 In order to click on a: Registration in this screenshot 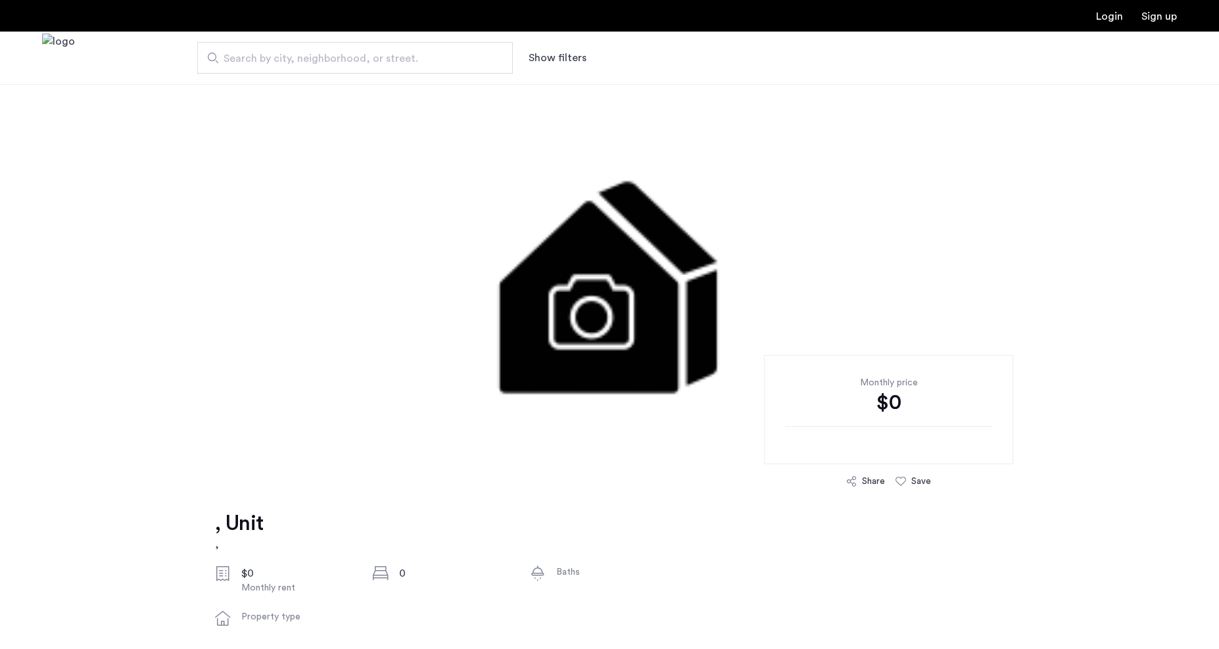, I will do `click(1159, 16)`.